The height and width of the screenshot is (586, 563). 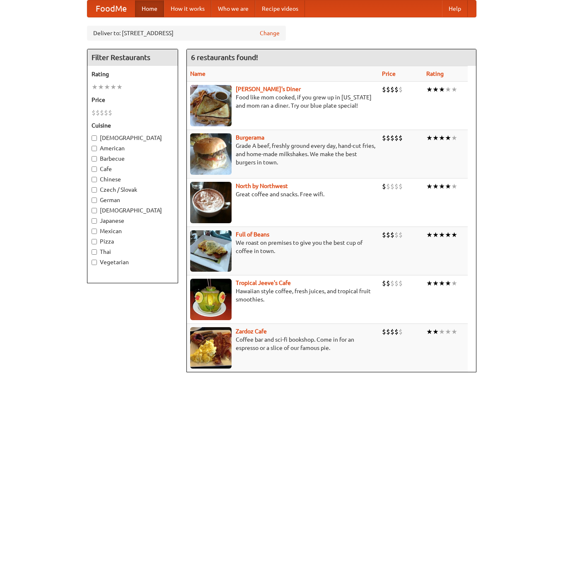 What do you see at coordinates (94, 252) in the screenshot?
I see `input: Thai` at bounding box center [94, 252].